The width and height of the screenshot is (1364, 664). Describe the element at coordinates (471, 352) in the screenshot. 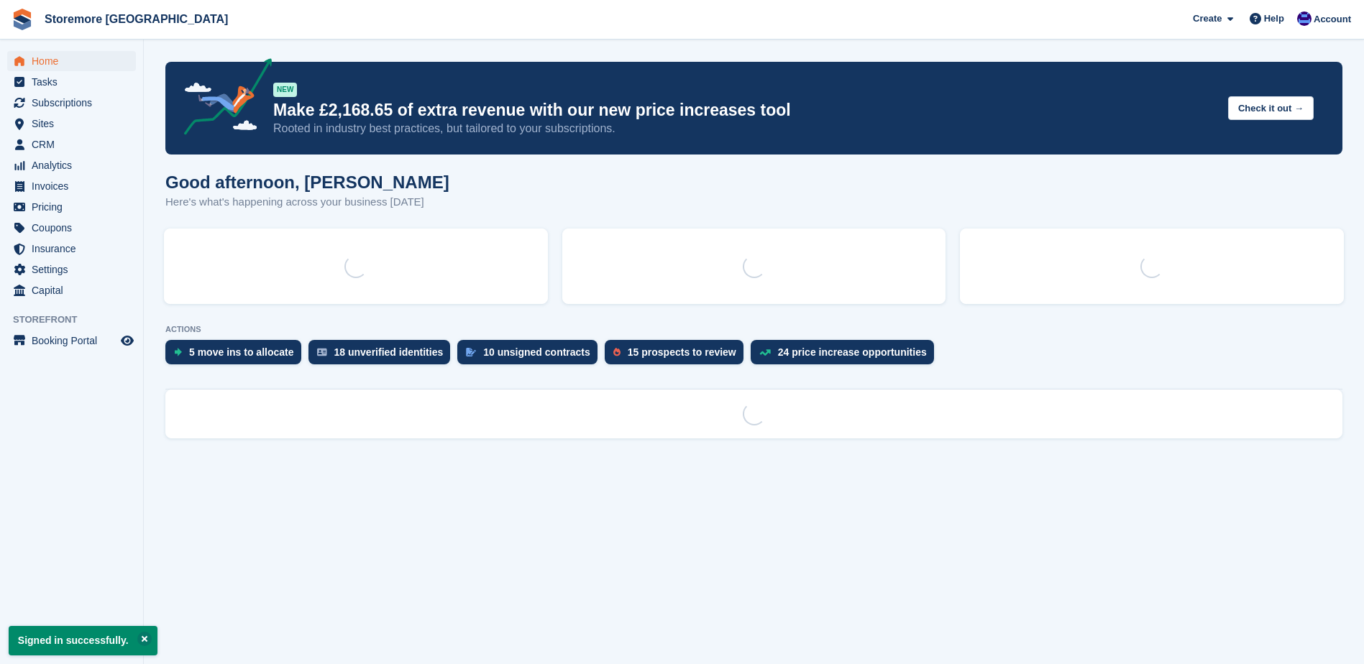

I see `img: contract_signature_icon-13c848040528278c33f63329250d36e43548de30e8caae1d1a13099fd9432cc5.svg` at that location.